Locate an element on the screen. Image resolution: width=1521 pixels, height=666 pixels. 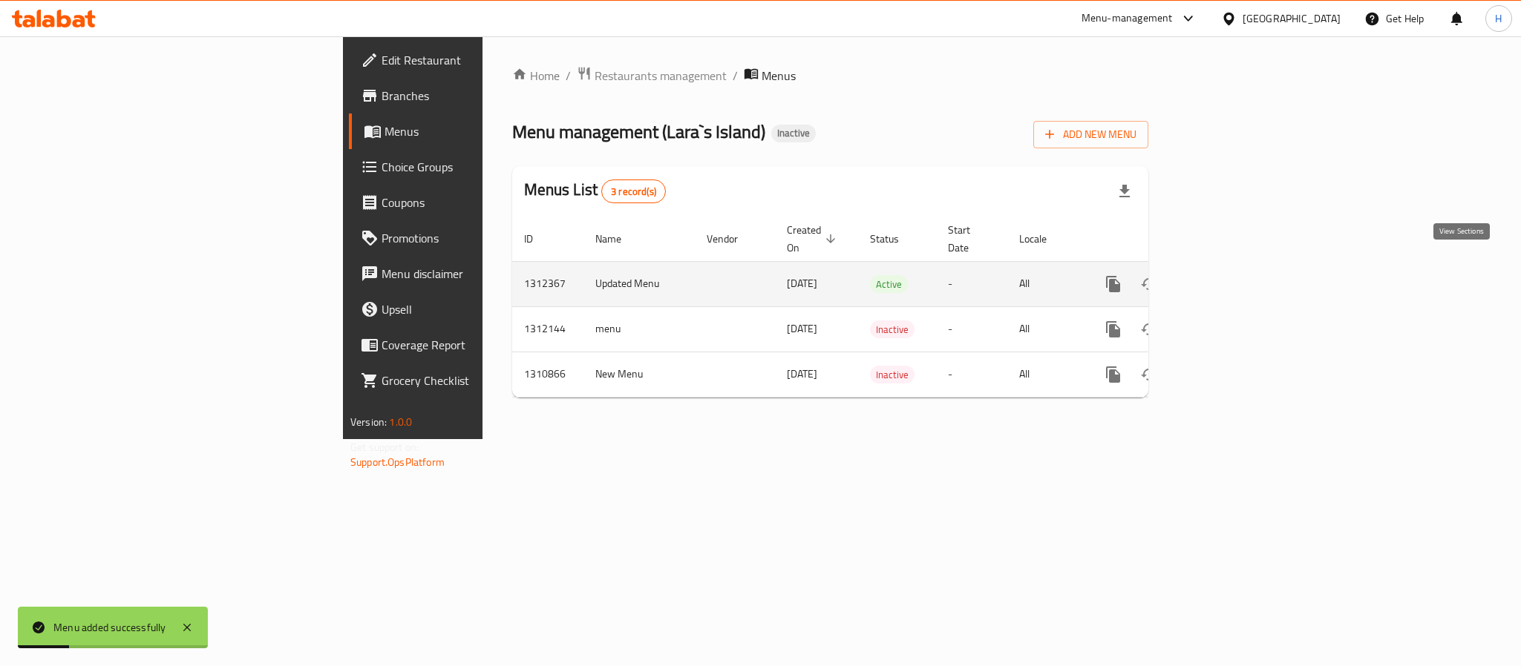
div: Total records count is located at coordinates (633, 191).